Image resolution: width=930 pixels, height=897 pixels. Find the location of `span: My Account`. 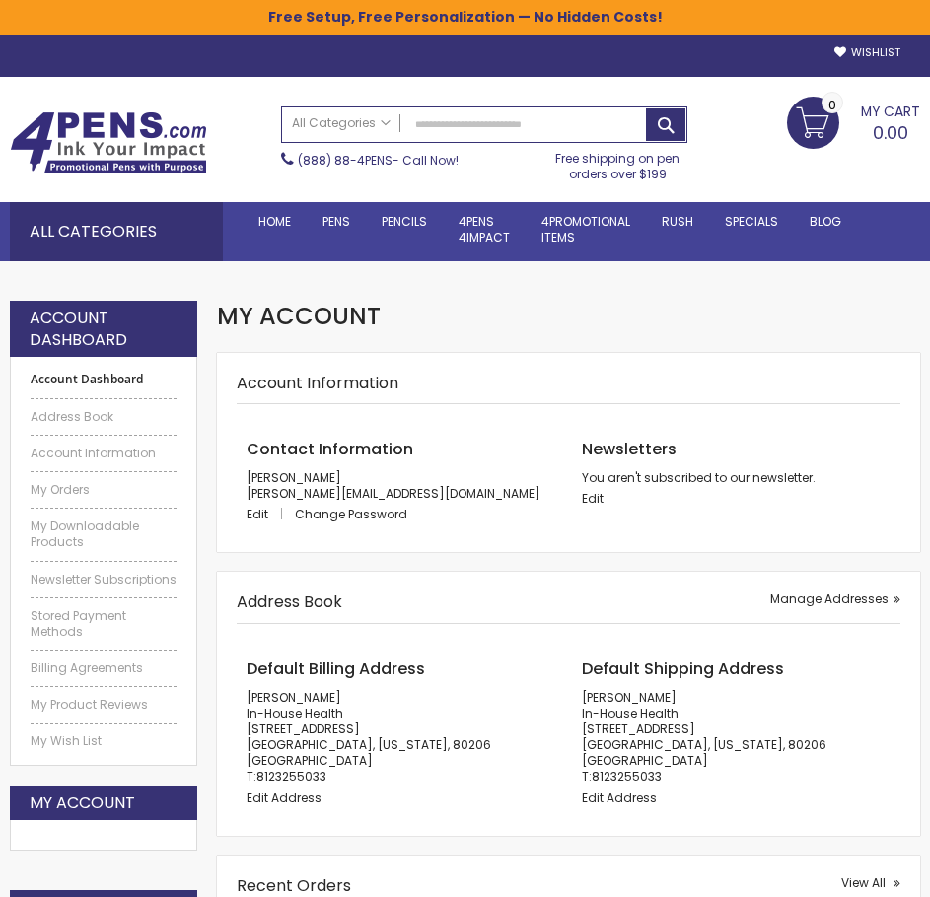

span: My Account is located at coordinates (299, 316).